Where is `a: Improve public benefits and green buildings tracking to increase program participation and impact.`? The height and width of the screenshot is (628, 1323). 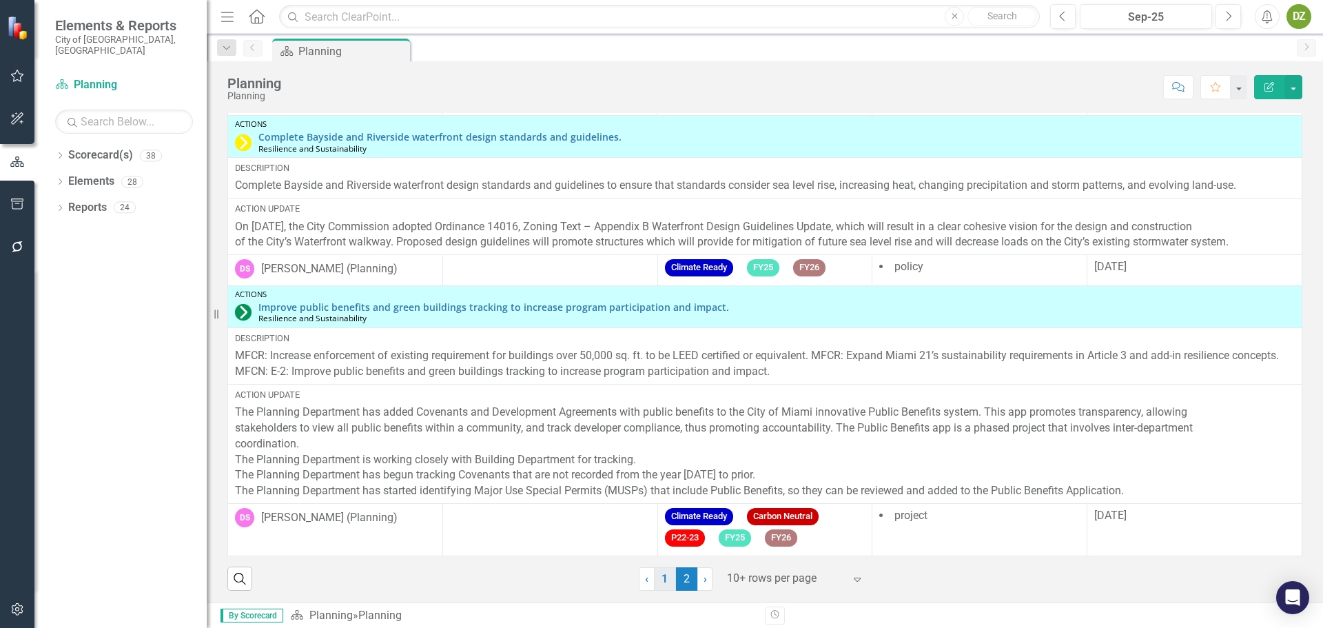
a: Improve public benefits and green buildings tracking to increase program participation and impact. is located at coordinates (777, 307).